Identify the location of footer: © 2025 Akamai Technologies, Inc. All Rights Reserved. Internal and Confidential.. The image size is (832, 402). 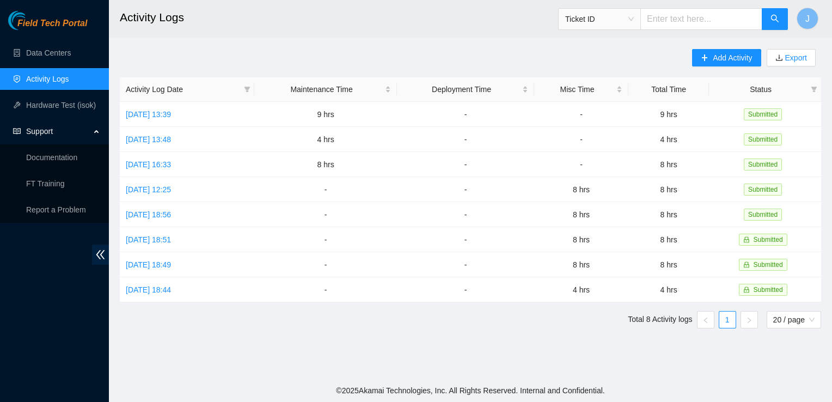
(470, 390).